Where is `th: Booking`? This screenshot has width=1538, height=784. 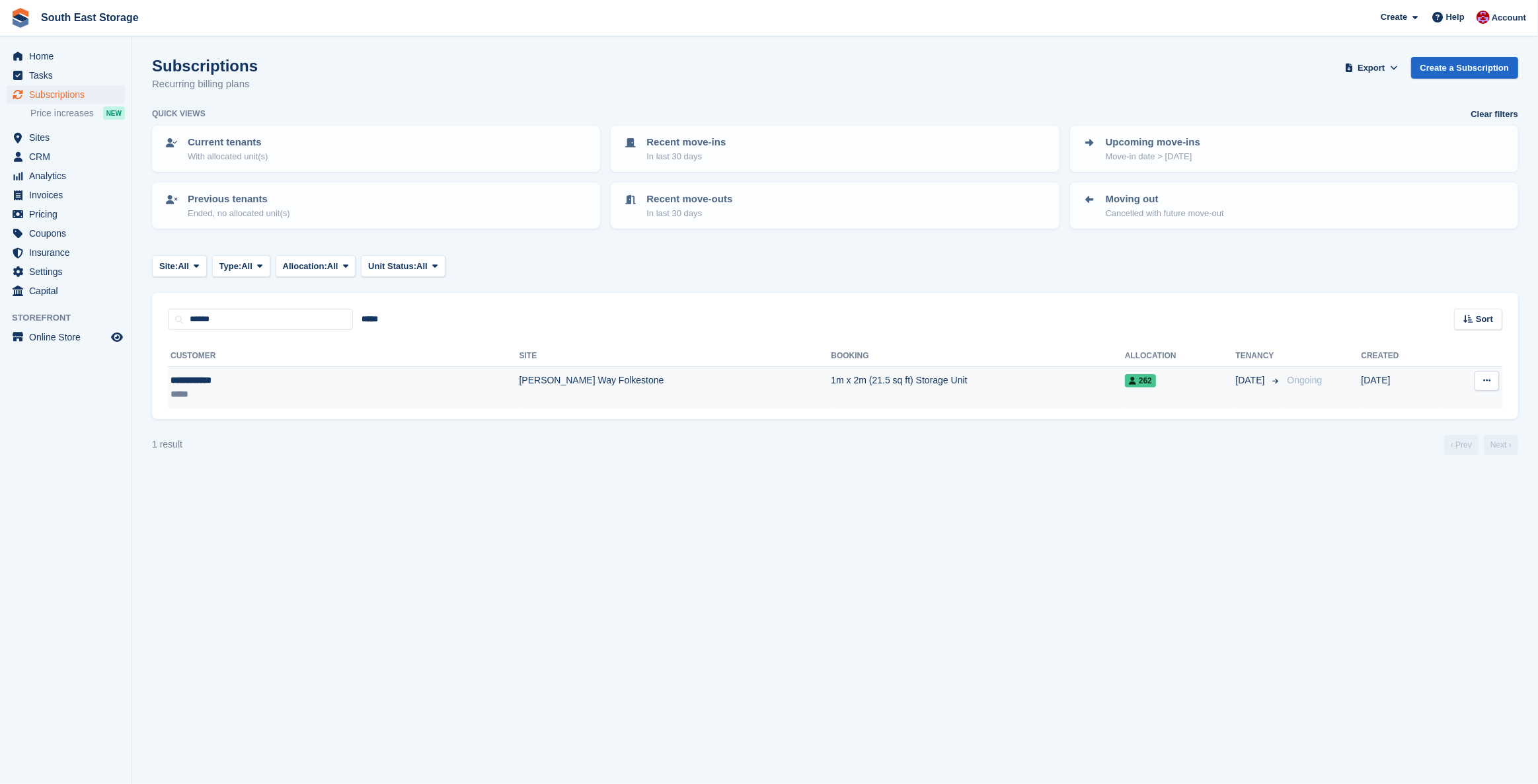
th: Booking is located at coordinates (978, 356).